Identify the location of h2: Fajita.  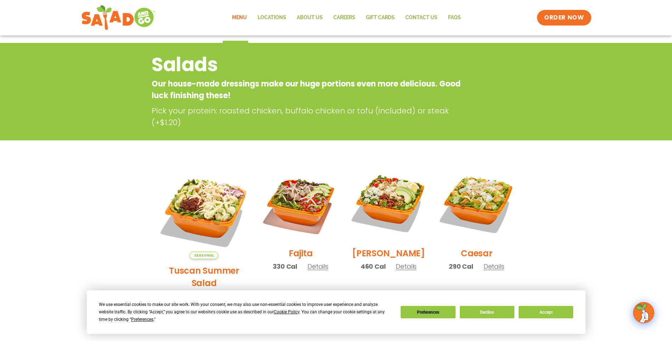
(301, 253).